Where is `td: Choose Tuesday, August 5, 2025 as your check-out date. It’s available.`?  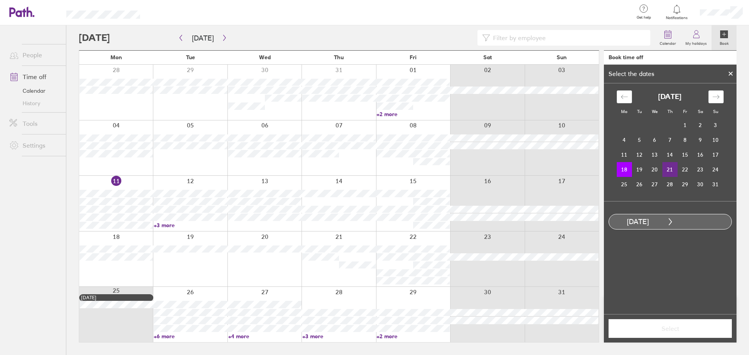 td: Choose Tuesday, August 5, 2025 as your check-out date. It’s available. is located at coordinates (639, 140).